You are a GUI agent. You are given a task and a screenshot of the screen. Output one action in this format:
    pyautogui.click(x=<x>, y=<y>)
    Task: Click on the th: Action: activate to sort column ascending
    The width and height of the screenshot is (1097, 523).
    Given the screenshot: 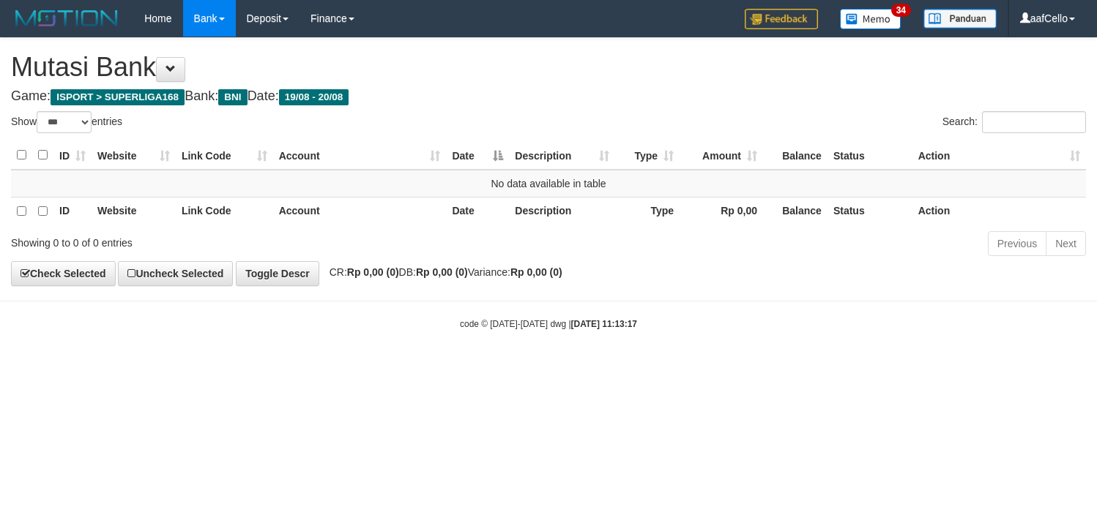 What is the action you would take?
    pyautogui.click(x=998, y=155)
    